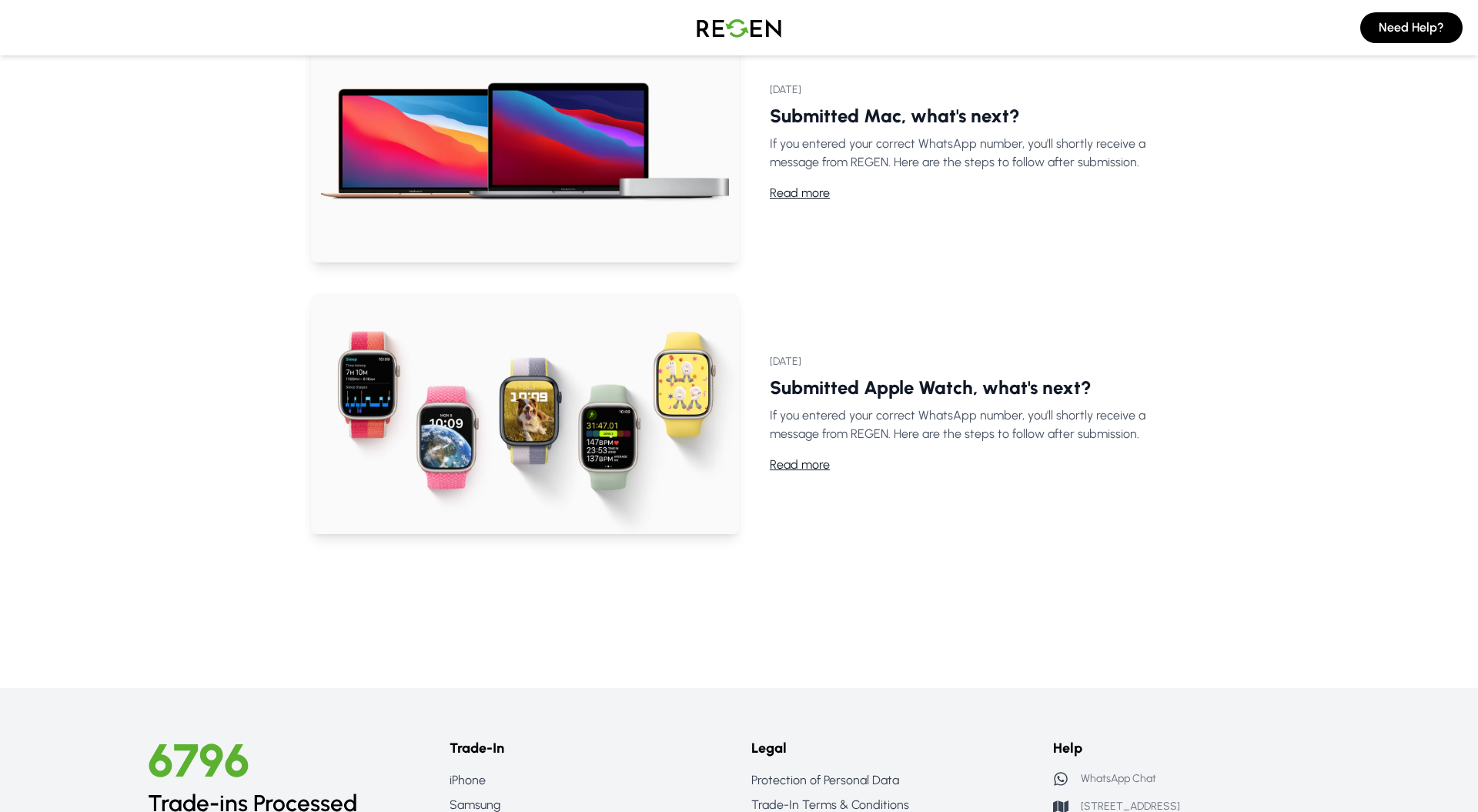 The height and width of the screenshot is (812, 1478). I want to click on button: Need Help?, so click(1411, 28).